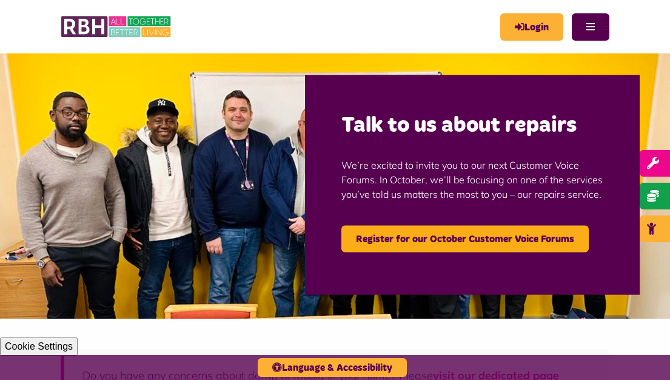 This screenshot has height=380, width=670. I want to click on button: Language & Accessibility, so click(332, 367).